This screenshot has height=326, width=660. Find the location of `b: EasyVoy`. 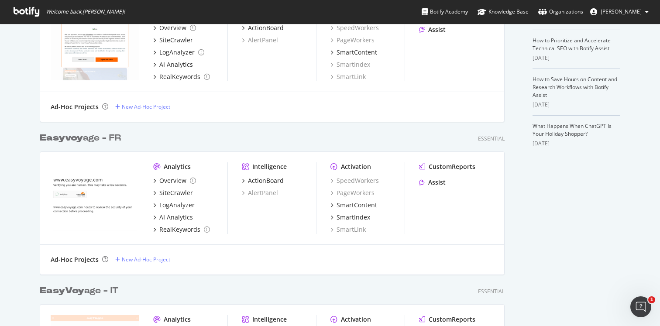

b: EasyVoy is located at coordinates (62, 291).